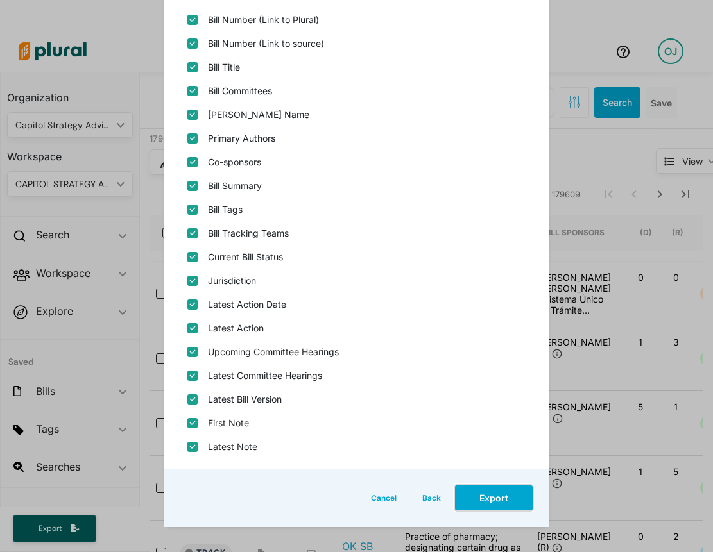  Describe the element at coordinates (240, 90) in the screenshot. I see `label: Bill Committees` at that location.